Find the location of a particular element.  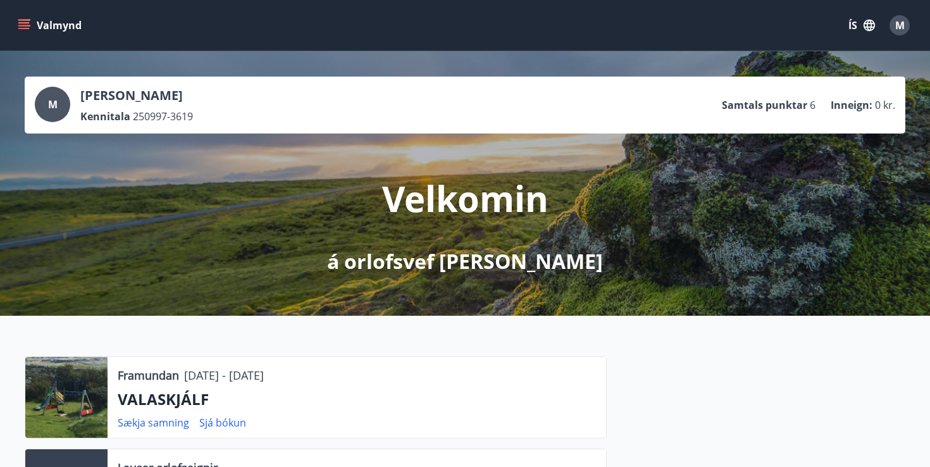

span: 250997-3619 is located at coordinates (163, 116).